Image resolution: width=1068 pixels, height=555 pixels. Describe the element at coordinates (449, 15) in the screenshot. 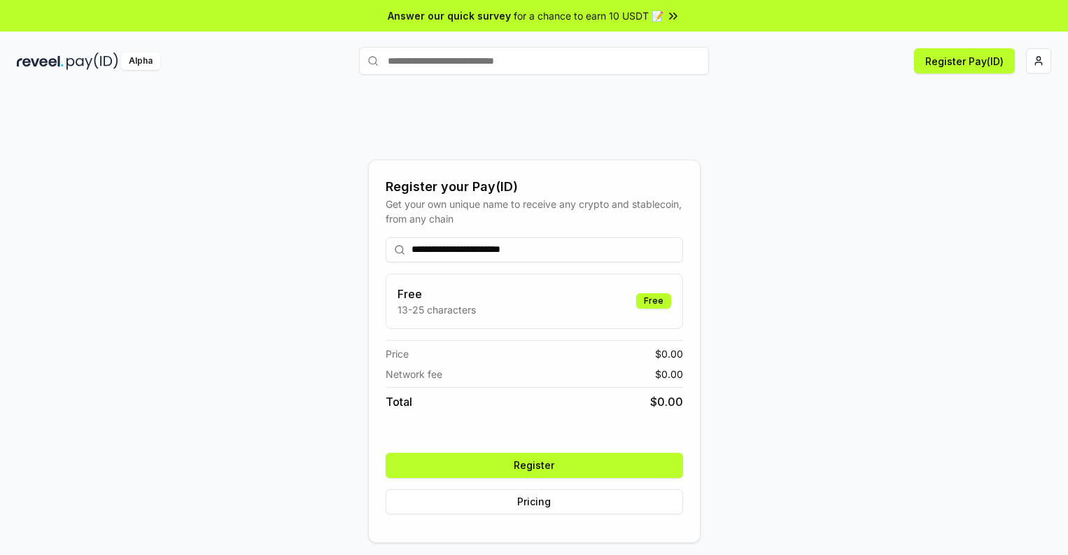

I see `span: Answer our quick survey` at that location.